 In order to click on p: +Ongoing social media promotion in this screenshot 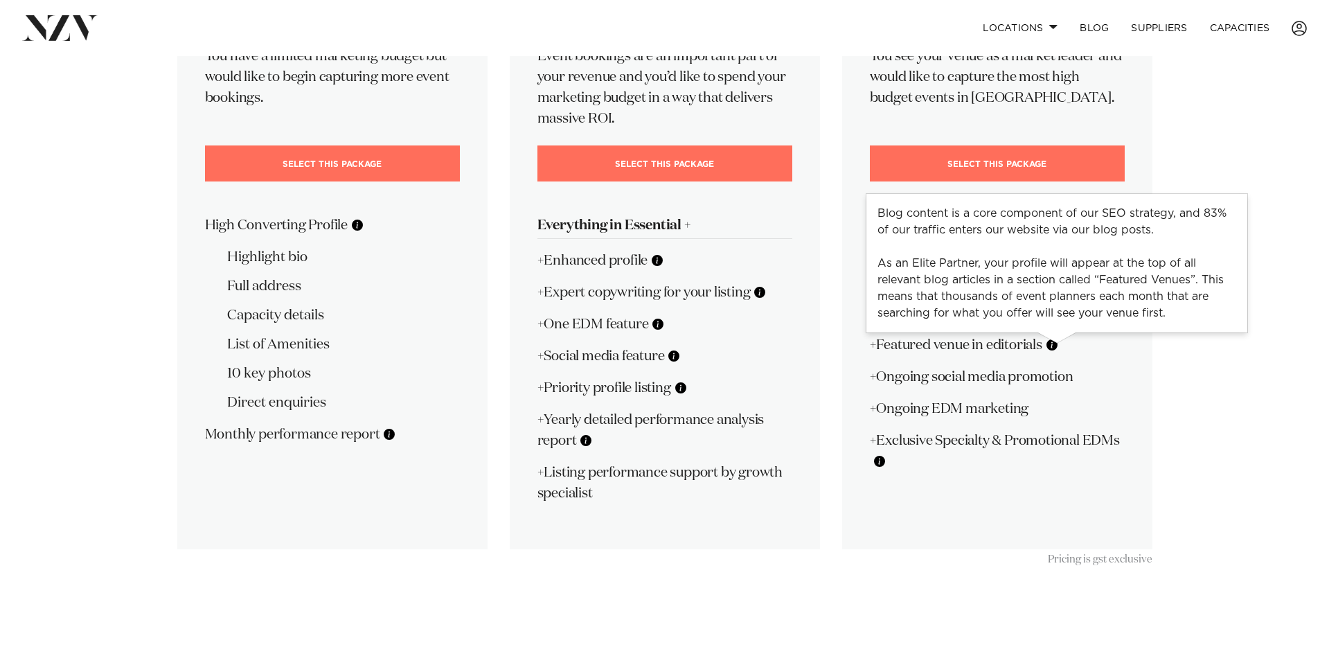, I will do `click(997, 377)`.